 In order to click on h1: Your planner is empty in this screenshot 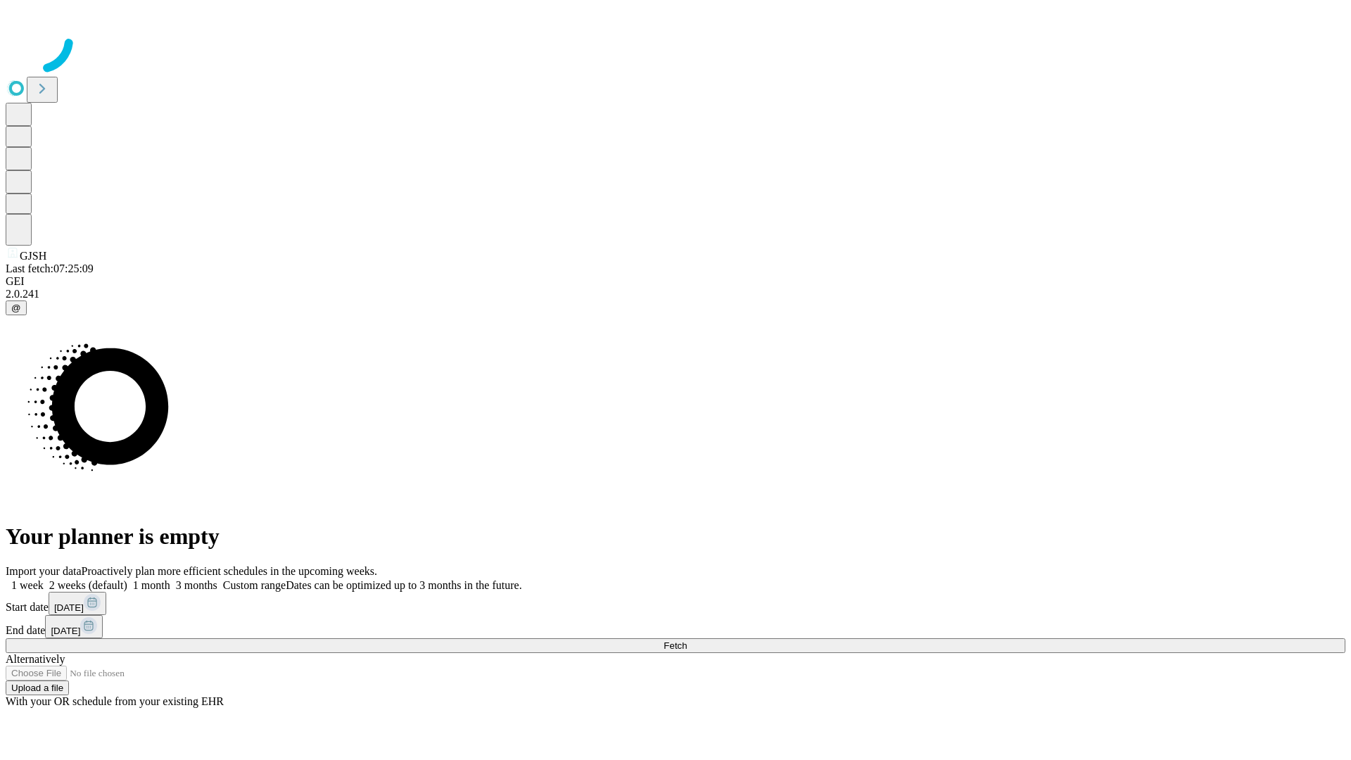, I will do `click(676, 536)`.